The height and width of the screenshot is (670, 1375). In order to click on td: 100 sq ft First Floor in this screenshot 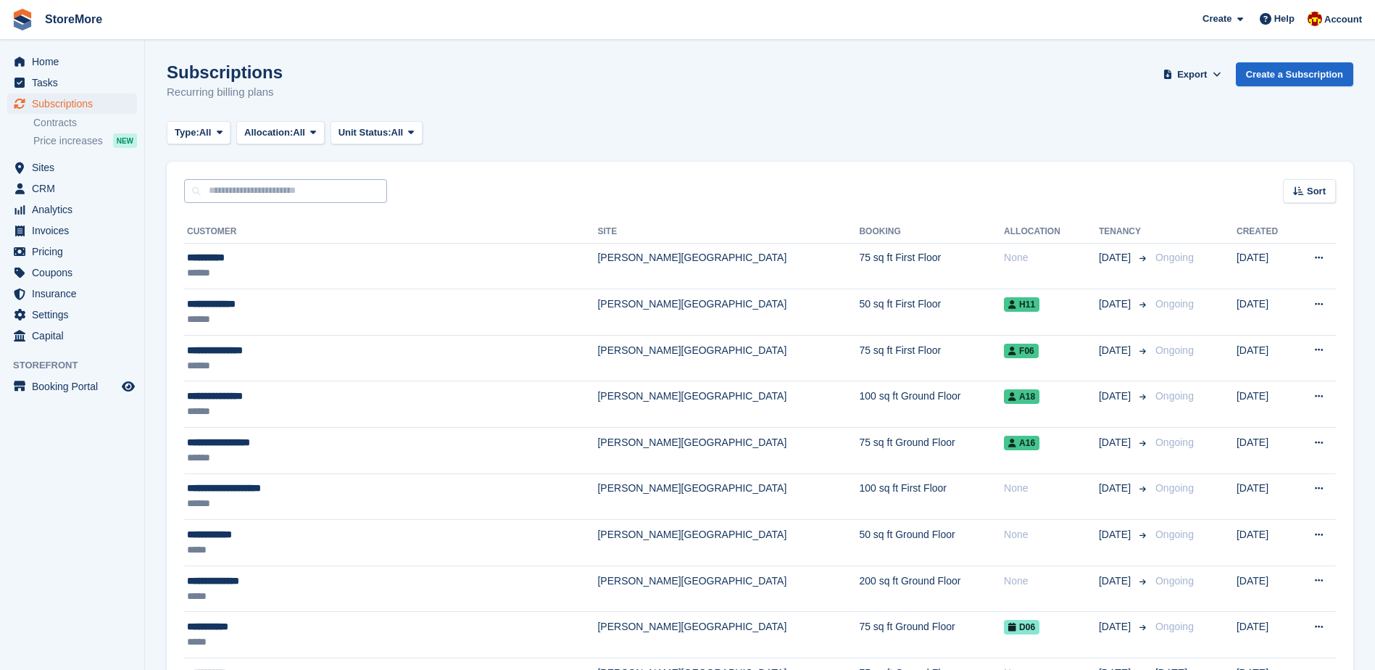, I will do `click(931, 496)`.